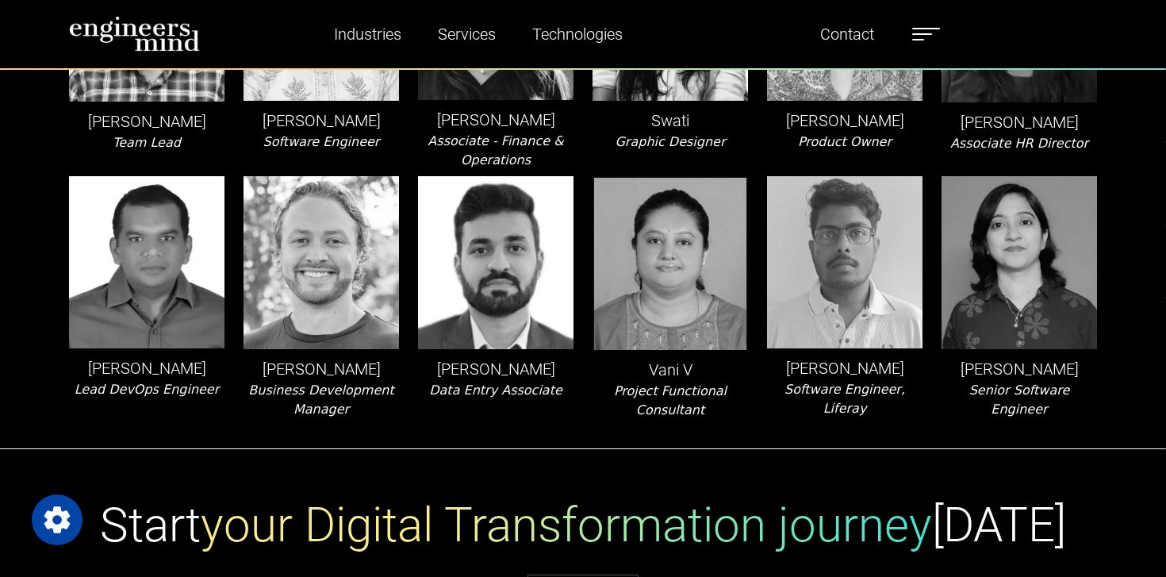  I want to click on i: Team Lead, so click(147, 142).